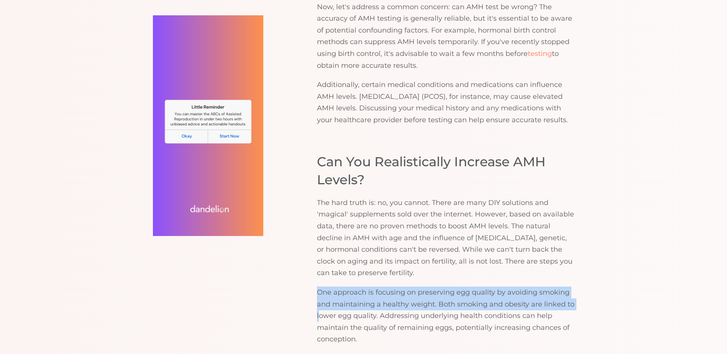 The image size is (727, 354). Describe the element at coordinates (445, 171) in the screenshot. I see `h2: Can You Realistically Increase AMH Levels?` at that location.